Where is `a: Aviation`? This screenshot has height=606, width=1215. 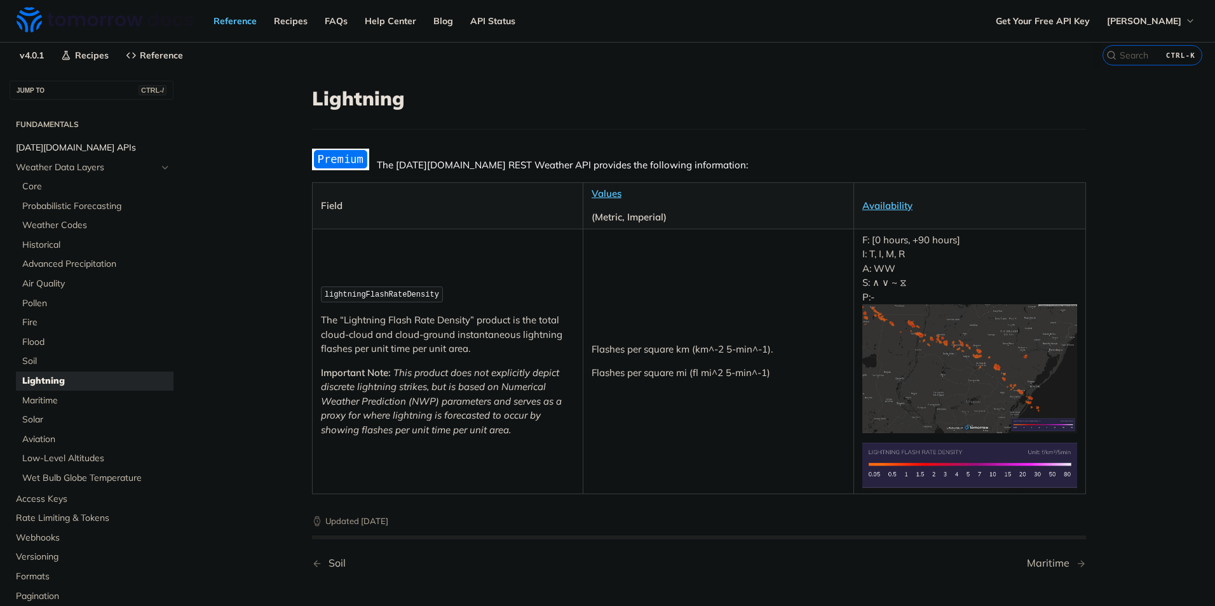
a: Aviation is located at coordinates (95, 440).